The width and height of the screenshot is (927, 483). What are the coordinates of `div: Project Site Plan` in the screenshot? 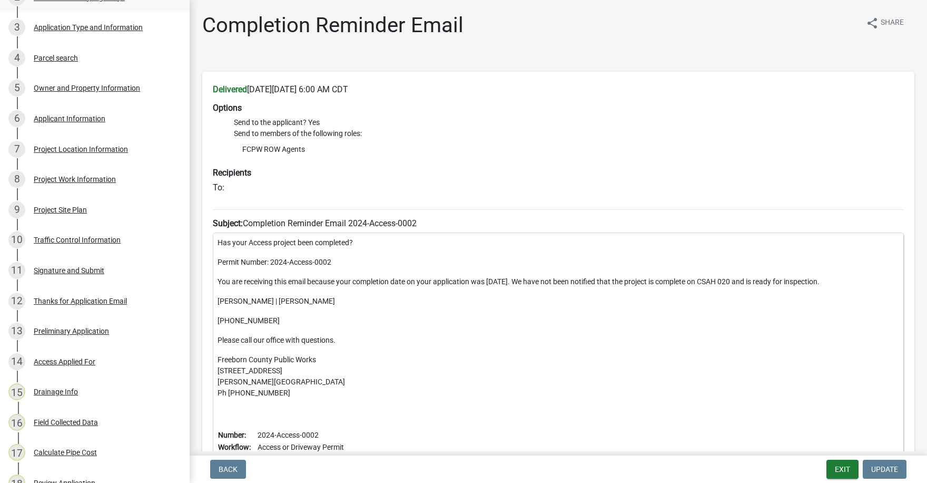 It's located at (60, 210).